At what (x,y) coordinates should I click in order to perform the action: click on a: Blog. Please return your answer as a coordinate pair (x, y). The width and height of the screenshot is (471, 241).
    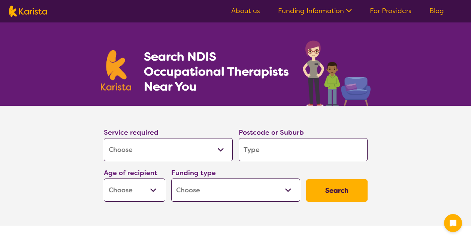
    Looking at the image, I should click on (437, 11).